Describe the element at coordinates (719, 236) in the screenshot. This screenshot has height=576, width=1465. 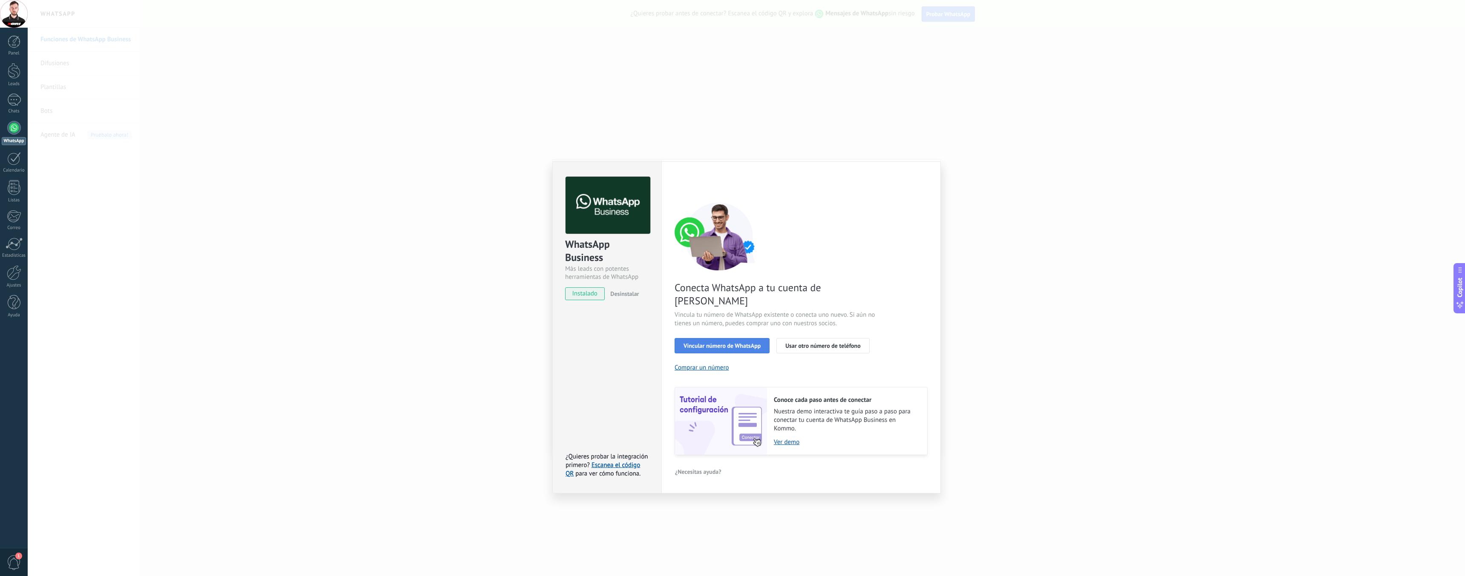
I see `img: connect number` at that location.